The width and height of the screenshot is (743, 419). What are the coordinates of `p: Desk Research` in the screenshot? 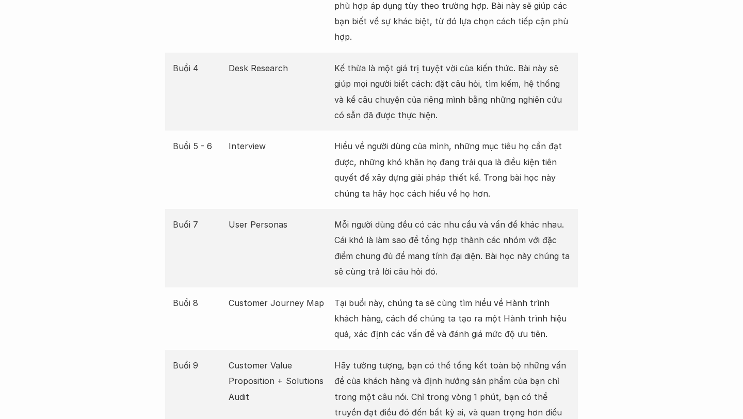 It's located at (279, 68).